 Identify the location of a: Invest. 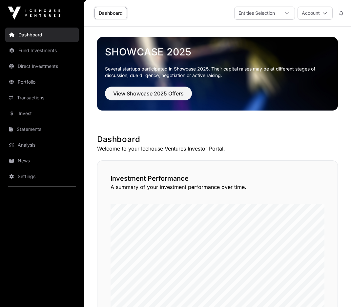
(42, 113).